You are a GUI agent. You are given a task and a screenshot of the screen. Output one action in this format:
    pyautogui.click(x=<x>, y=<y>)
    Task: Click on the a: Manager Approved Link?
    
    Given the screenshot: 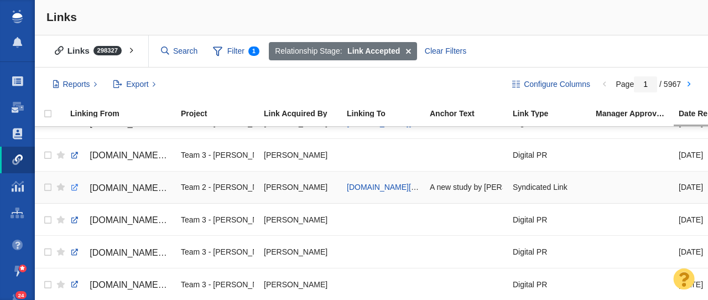 What is the action you would take?
    pyautogui.click(x=636, y=114)
    